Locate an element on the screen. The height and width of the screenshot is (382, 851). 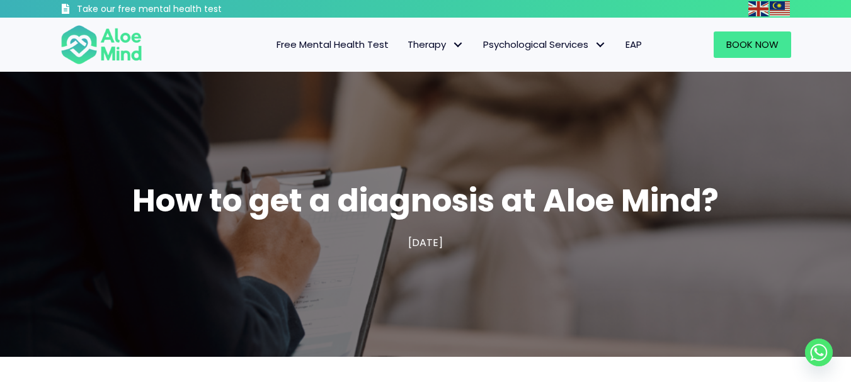
span: Psychological Services is located at coordinates (545, 44).